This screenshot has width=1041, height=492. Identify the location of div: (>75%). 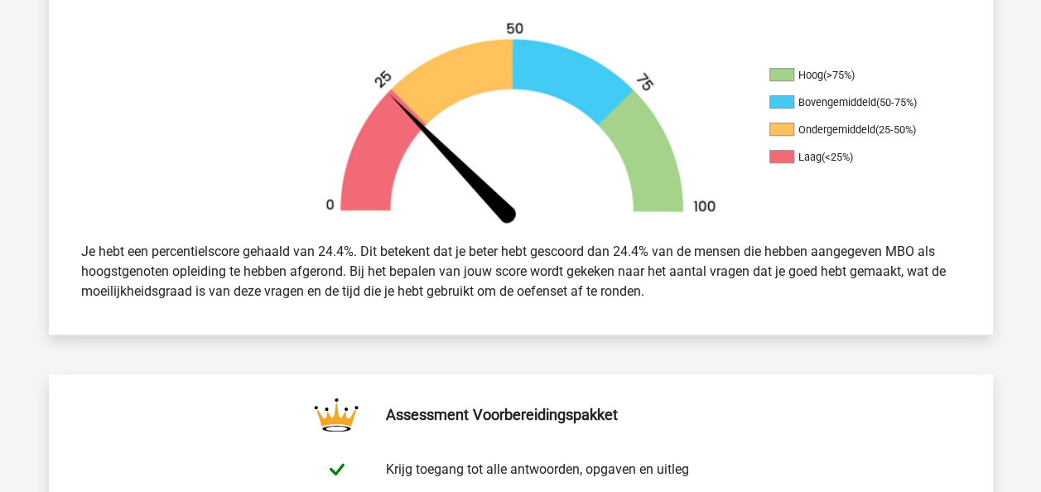
(839, 75).